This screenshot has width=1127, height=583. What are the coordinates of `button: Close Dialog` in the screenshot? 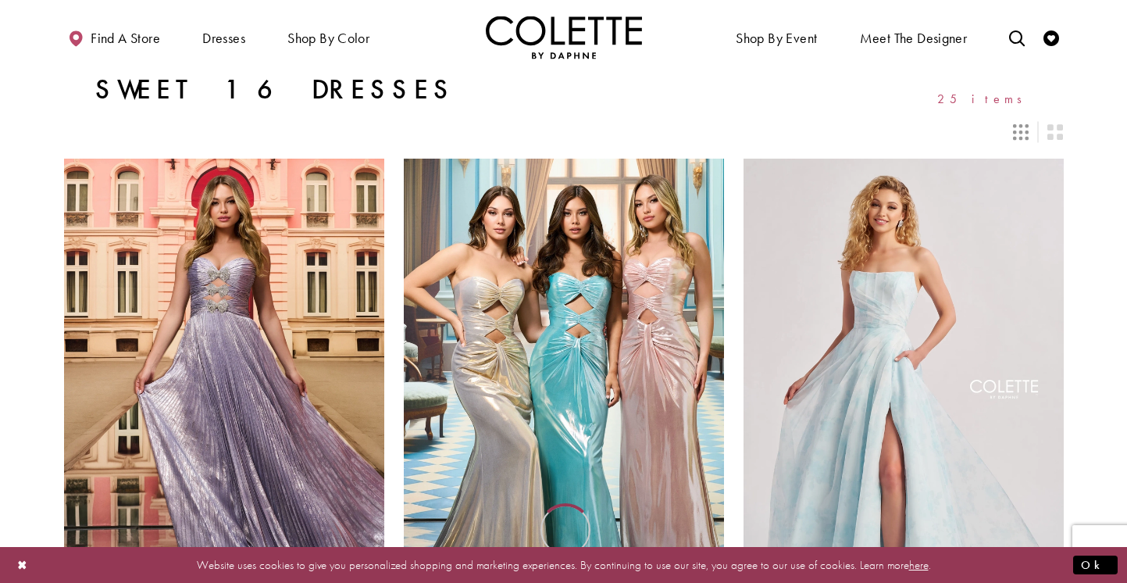 It's located at (23, 564).